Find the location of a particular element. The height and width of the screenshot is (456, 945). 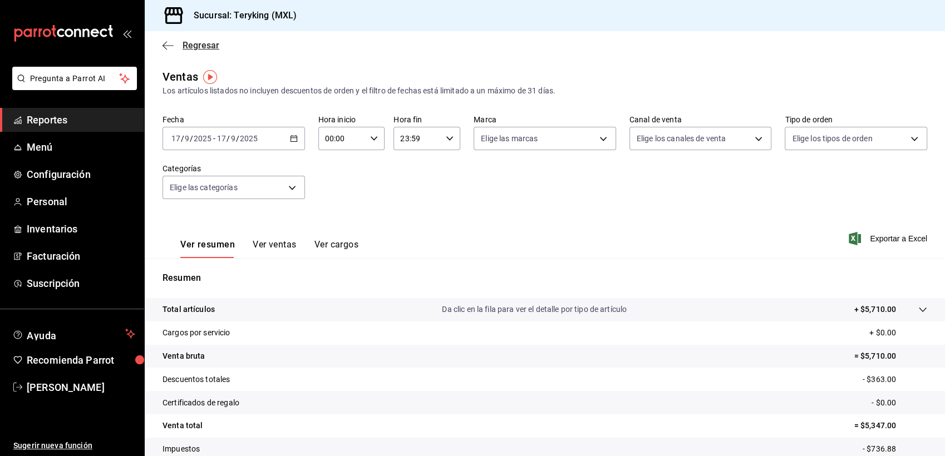

p: + $5,710.00 is located at coordinates (875, 309).